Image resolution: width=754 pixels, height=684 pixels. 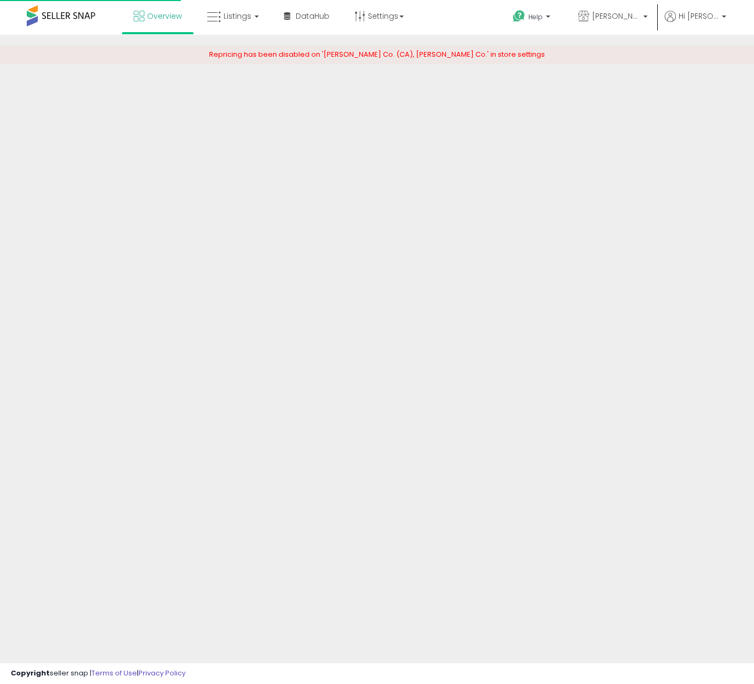 What do you see at coordinates (312, 16) in the screenshot?
I see `span: DataHub` at bounding box center [312, 16].